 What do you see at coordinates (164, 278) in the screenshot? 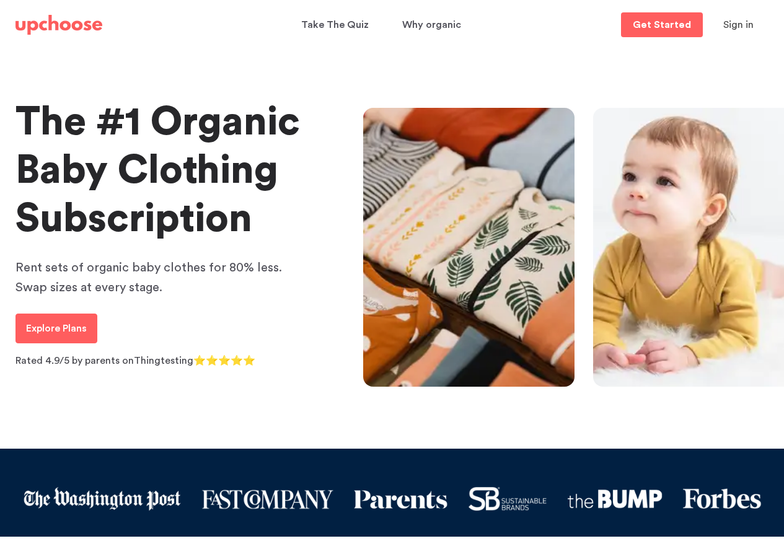
I see `p: Rent sets of organic baby clothes for 80% less. Swap sizes at every stage.` at bounding box center [164, 278].